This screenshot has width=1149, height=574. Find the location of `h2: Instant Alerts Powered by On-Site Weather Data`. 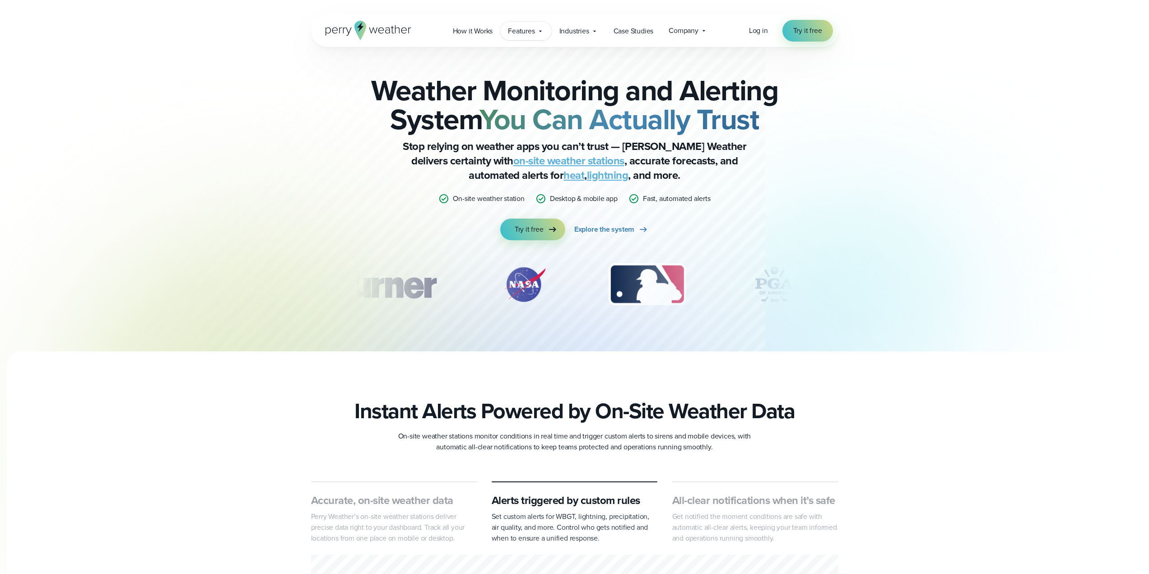

h2: Instant Alerts Powered by On-Site Weather Data is located at coordinates (574, 411).